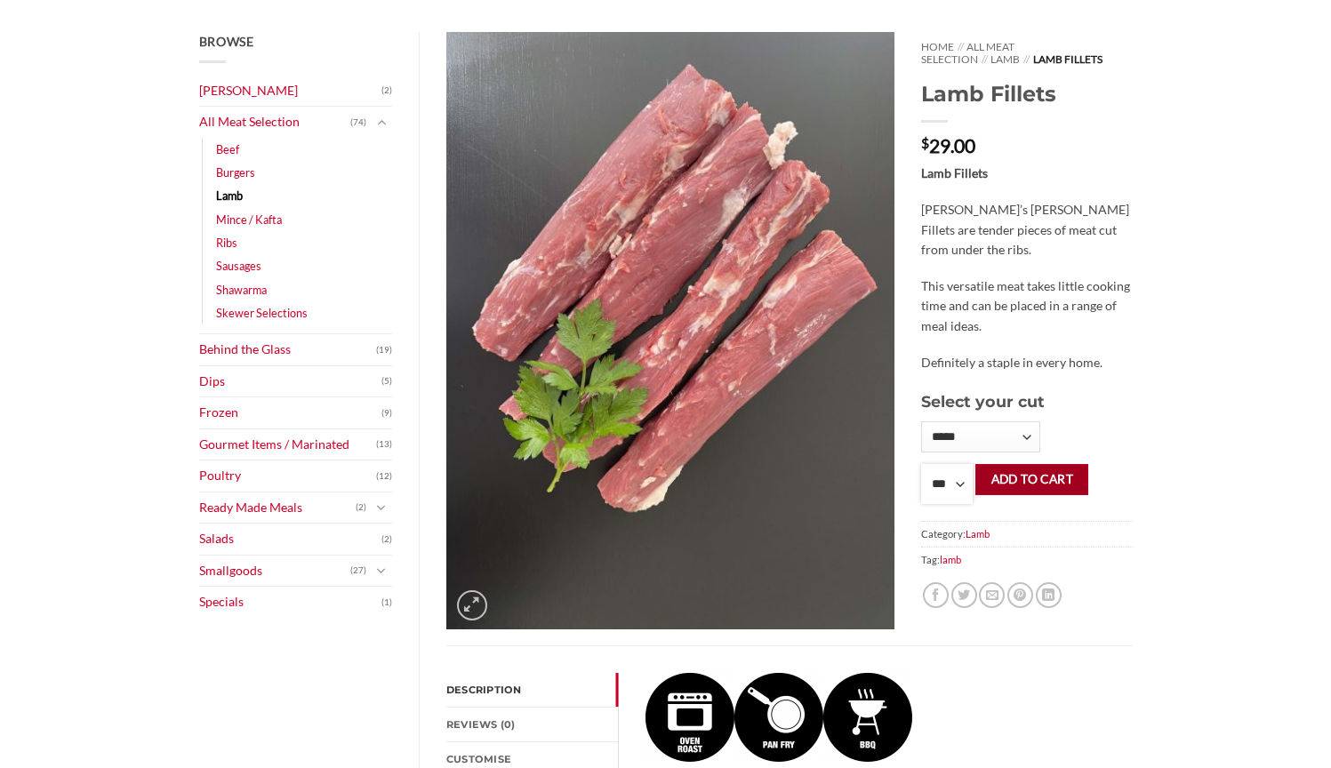  I want to click on a: Frozen, so click(291, 413).